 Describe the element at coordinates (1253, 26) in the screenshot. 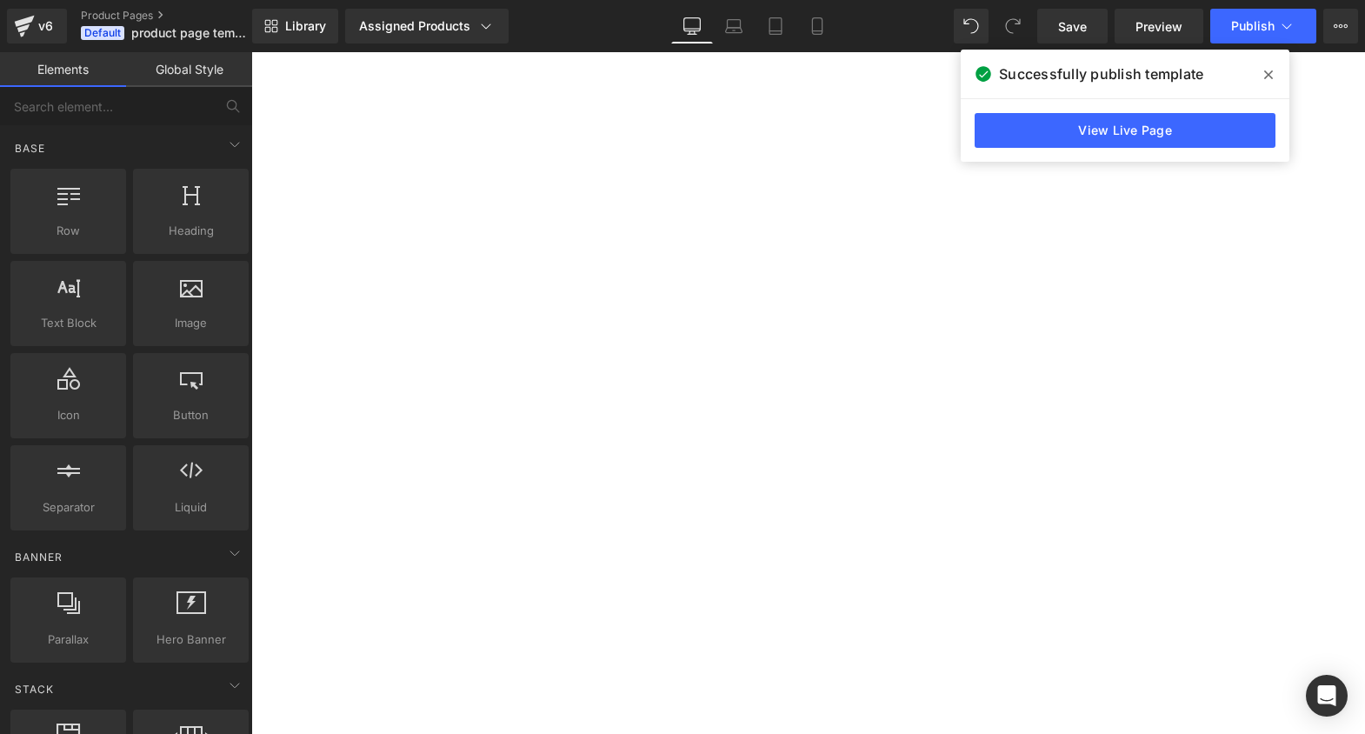

I see `span: Publish` at that location.